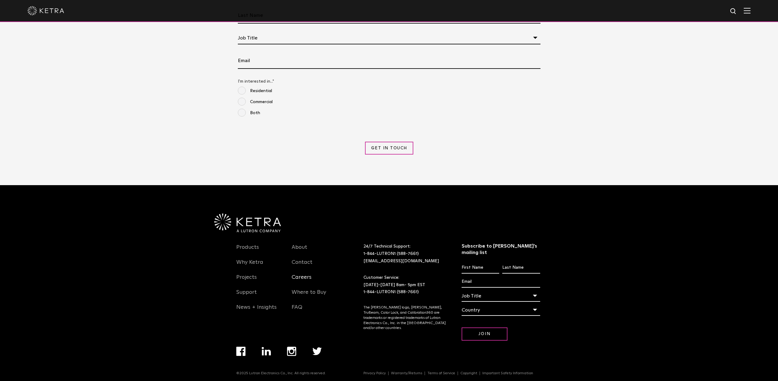 This screenshot has height=381, width=778. I want to click on span: Commercial, so click(255, 102).